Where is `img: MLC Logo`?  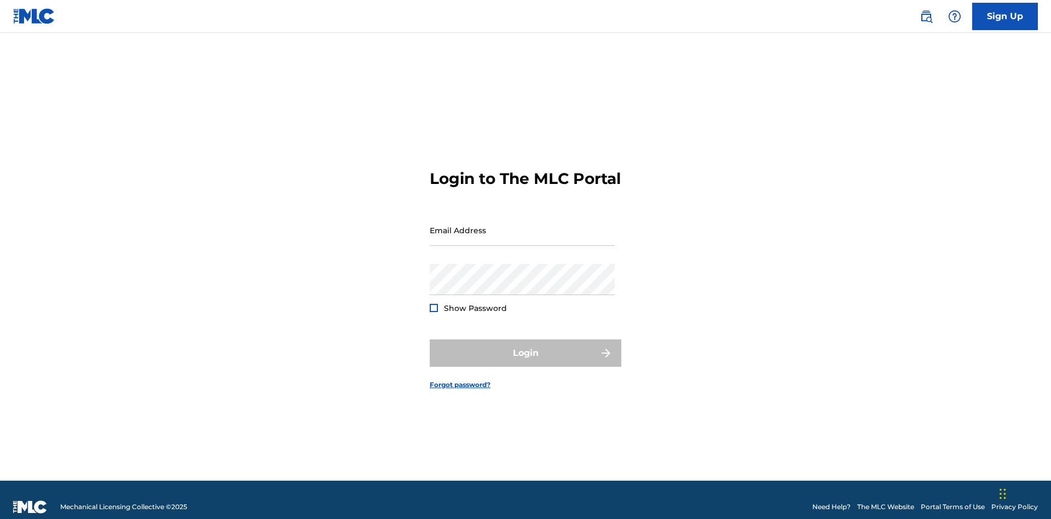 img: MLC Logo is located at coordinates (34, 16).